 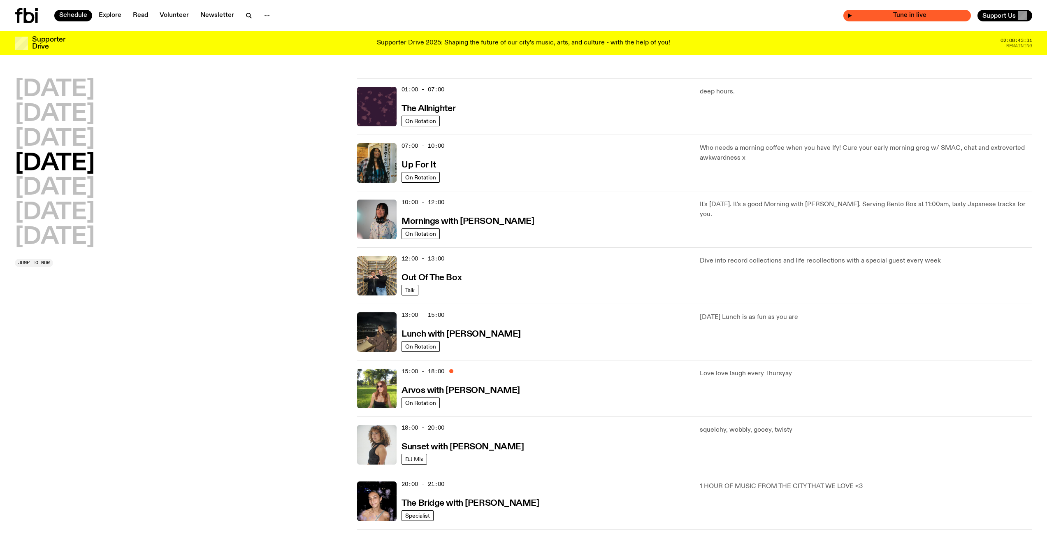 I want to click on span: Tune in live, so click(x=909, y=15).